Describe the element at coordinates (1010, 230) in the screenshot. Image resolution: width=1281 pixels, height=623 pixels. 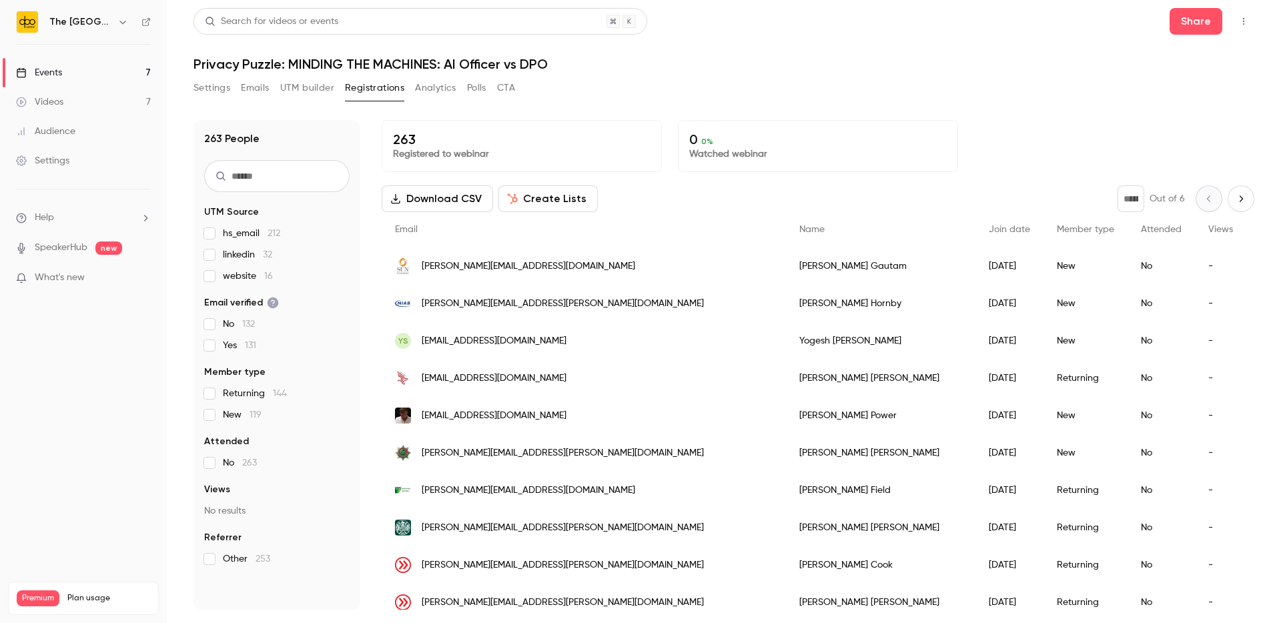
I see `span: Join date` at that location.